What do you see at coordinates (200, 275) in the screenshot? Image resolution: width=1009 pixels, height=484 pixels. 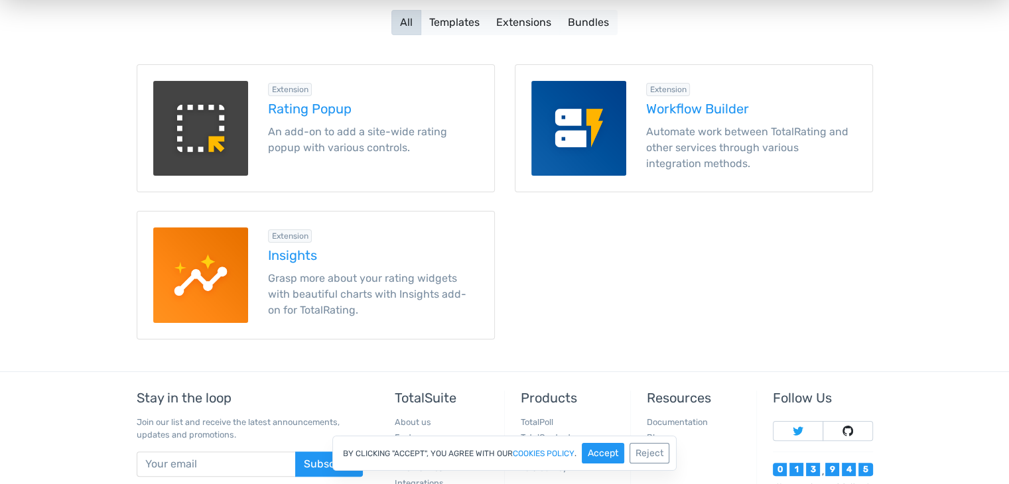 I see `img: Insights for TotalRating` at bounding box center [200, 275].